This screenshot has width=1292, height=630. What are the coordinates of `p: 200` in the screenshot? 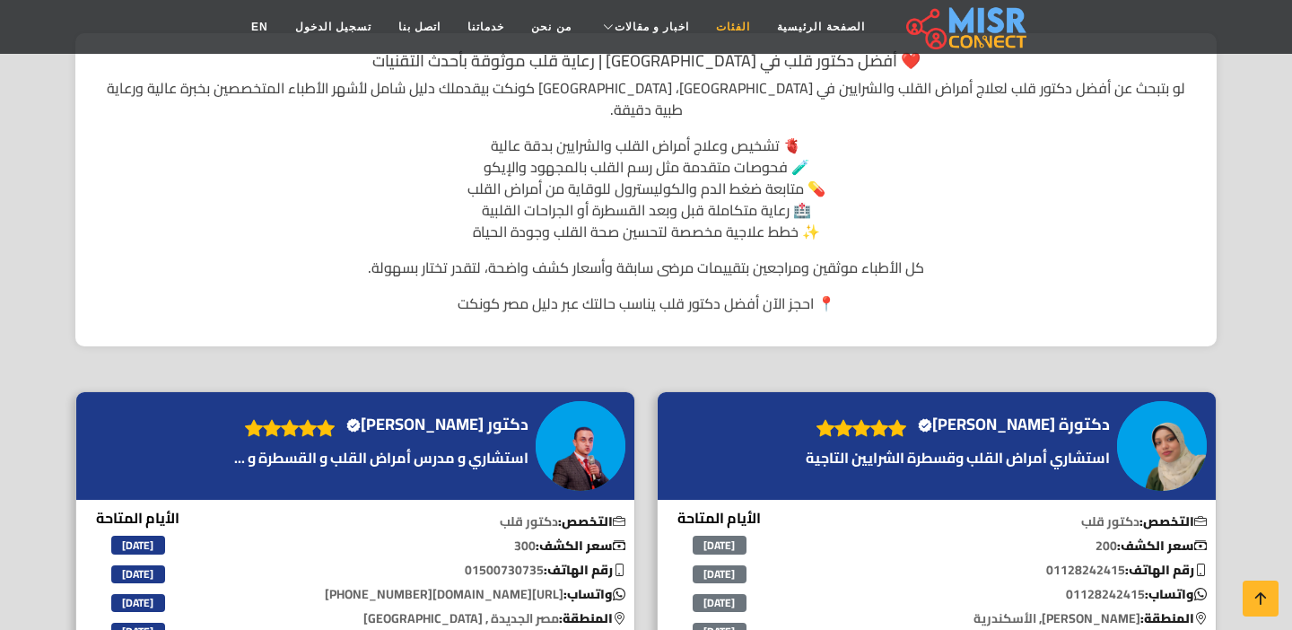 It's located at (1009, 545).